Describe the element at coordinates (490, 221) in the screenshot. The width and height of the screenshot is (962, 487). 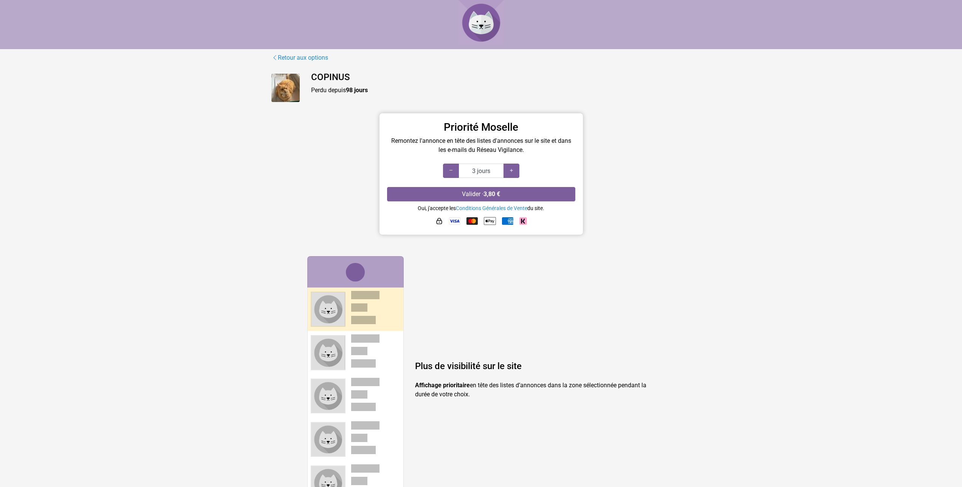
I see `img: Apple Pay` at that location.